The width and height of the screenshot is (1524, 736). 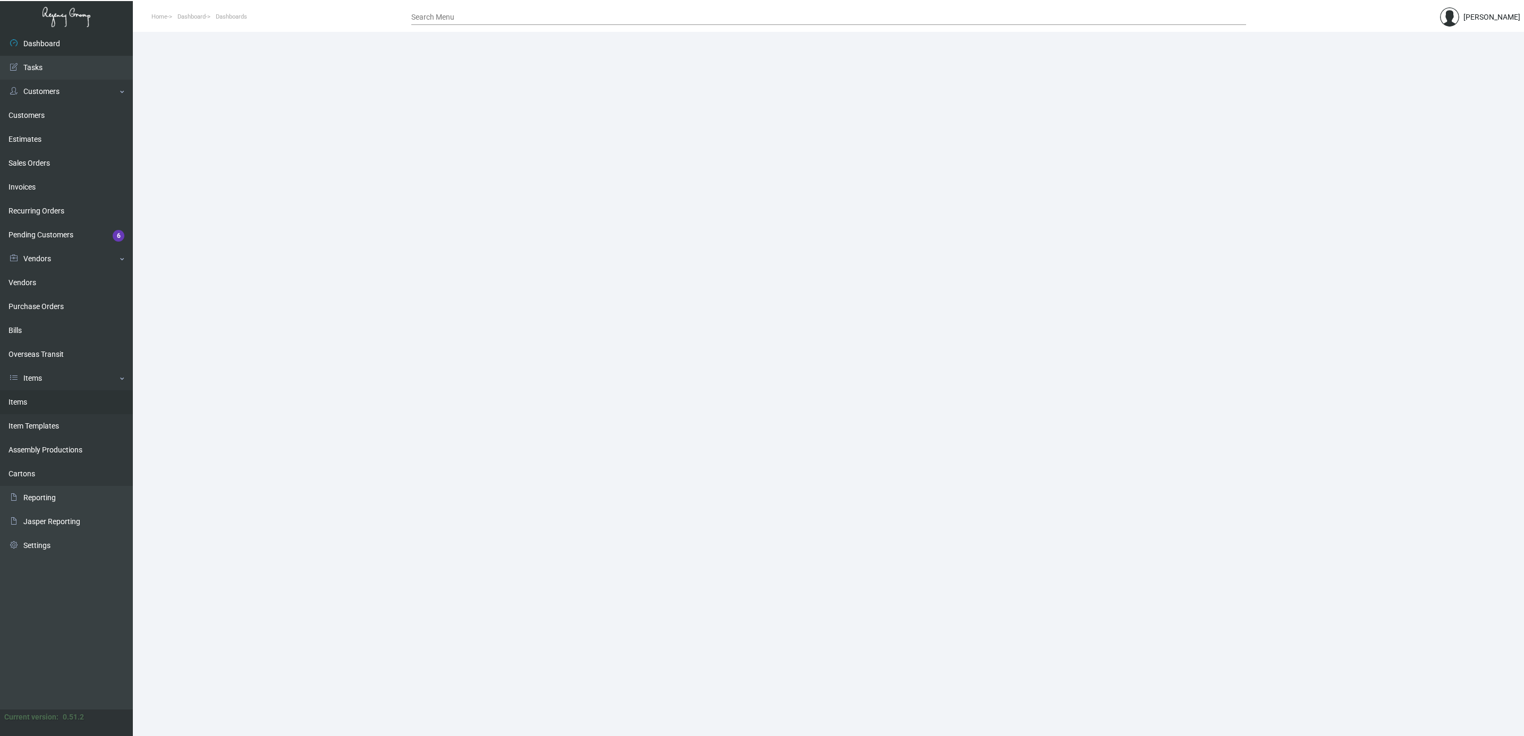 I want to click on span: Home, so click(x=159, y=16).